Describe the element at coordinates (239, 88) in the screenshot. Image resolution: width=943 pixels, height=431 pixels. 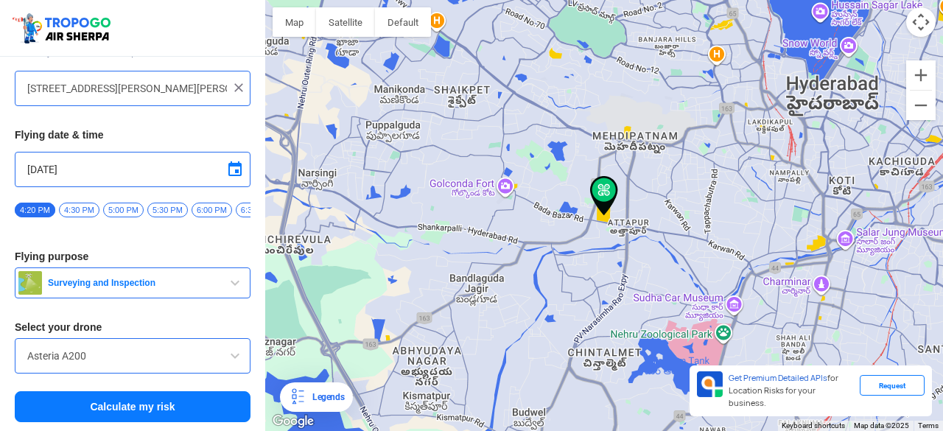
I see `img: ic_close.png` at that location.